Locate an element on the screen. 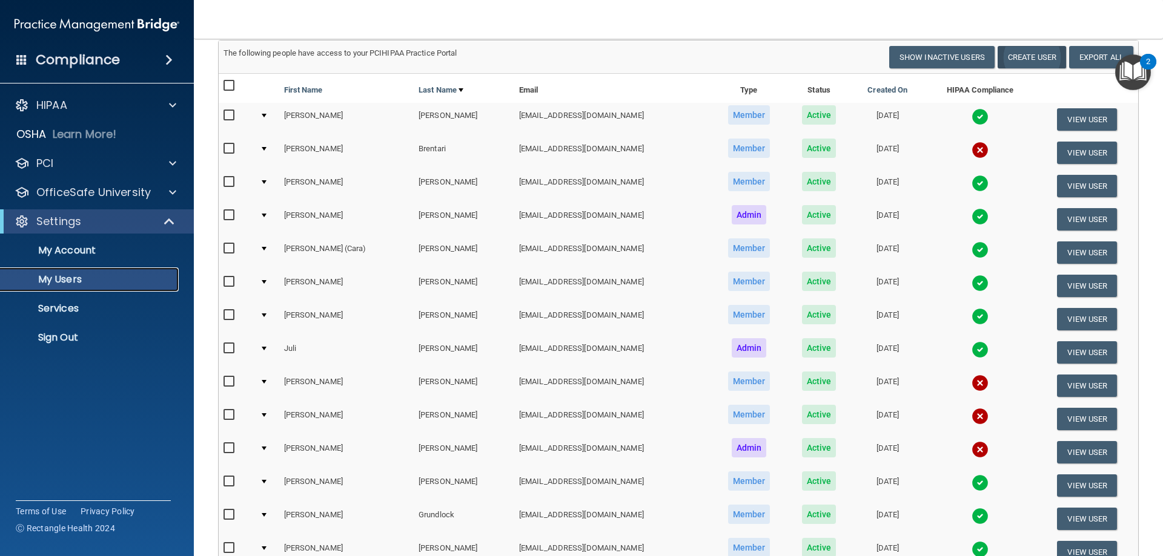 This screenshot has width=1163, height=556. p: Services is located at coordinates (90, 309).